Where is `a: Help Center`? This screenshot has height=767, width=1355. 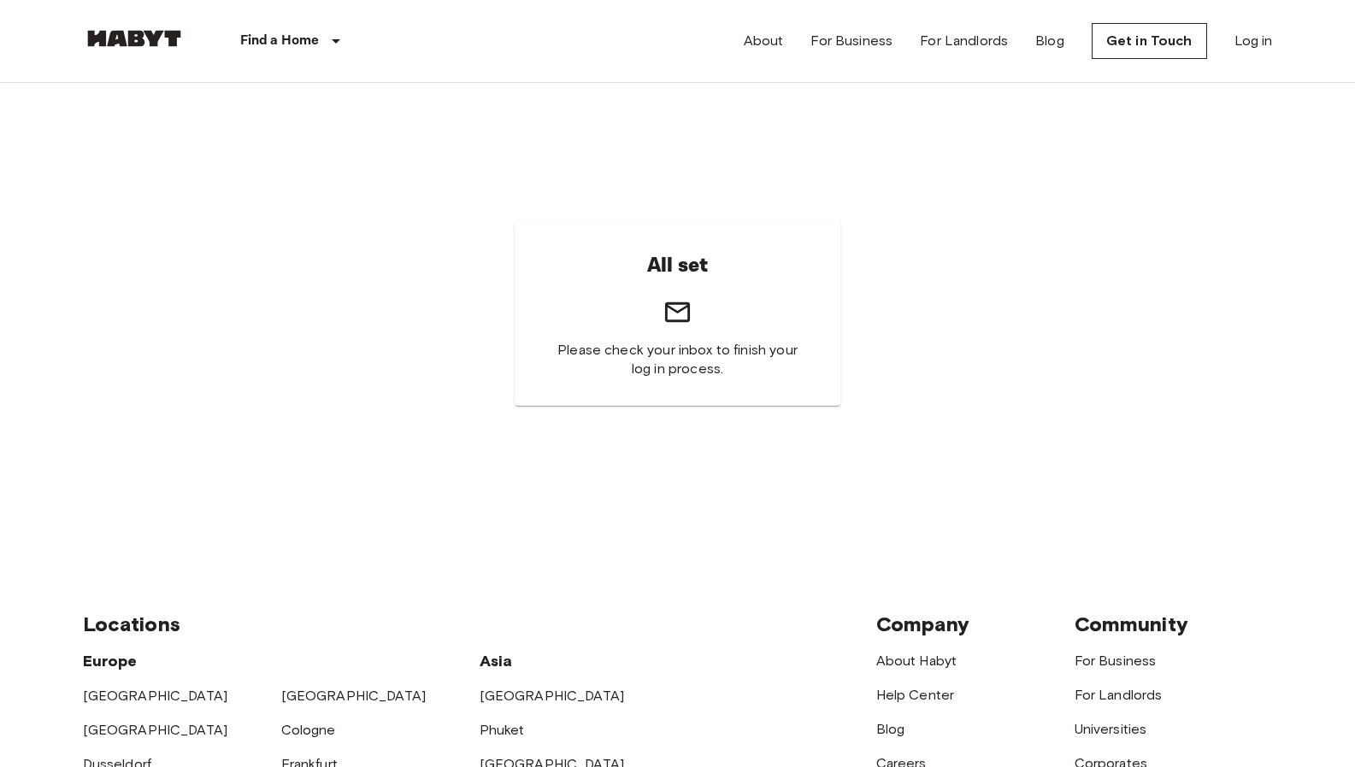 a: Help Center is located at coordinates (915, 695).